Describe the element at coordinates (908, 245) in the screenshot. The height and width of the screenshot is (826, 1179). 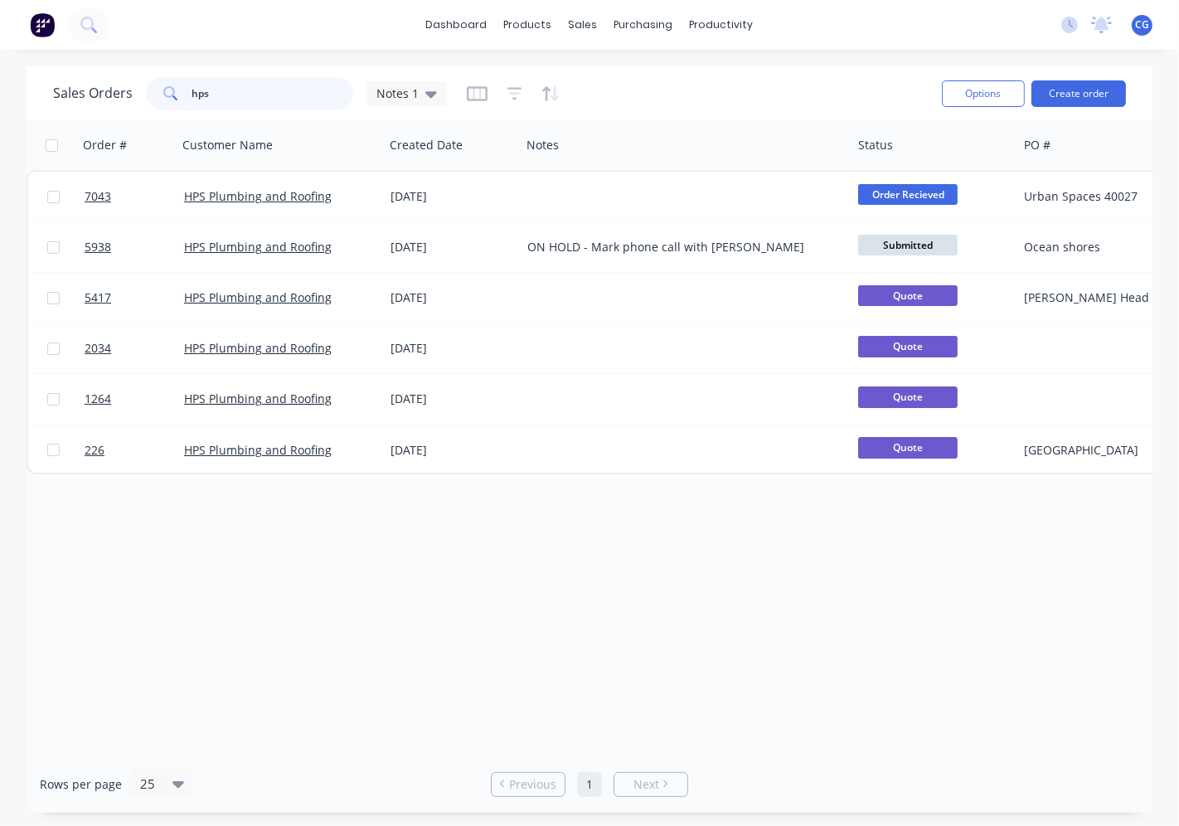
I see `span: Submitted` at that location.